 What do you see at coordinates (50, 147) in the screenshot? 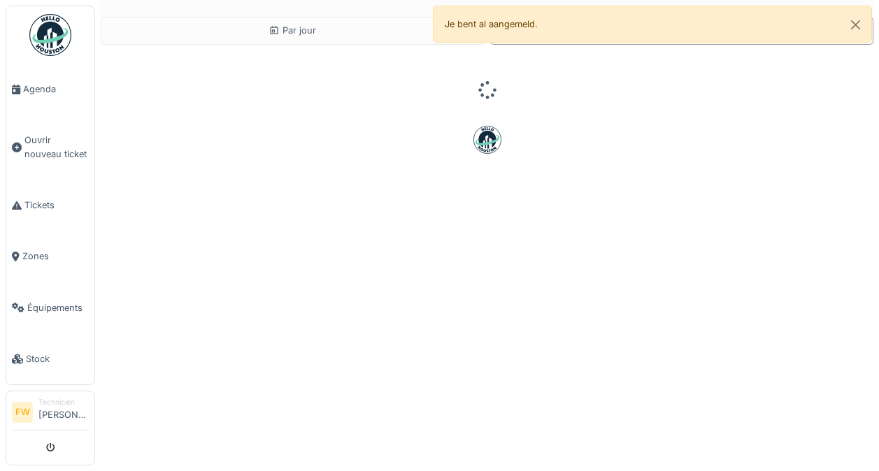
I see `a: Ouvrir nouveau ticket` at bounding box center [50, 147].